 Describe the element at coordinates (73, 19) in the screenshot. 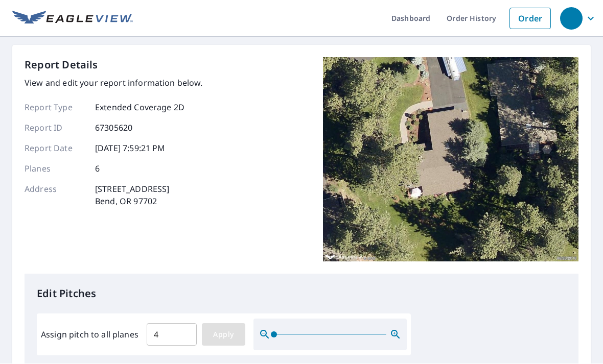

I see `img: EV Logo` at that location.